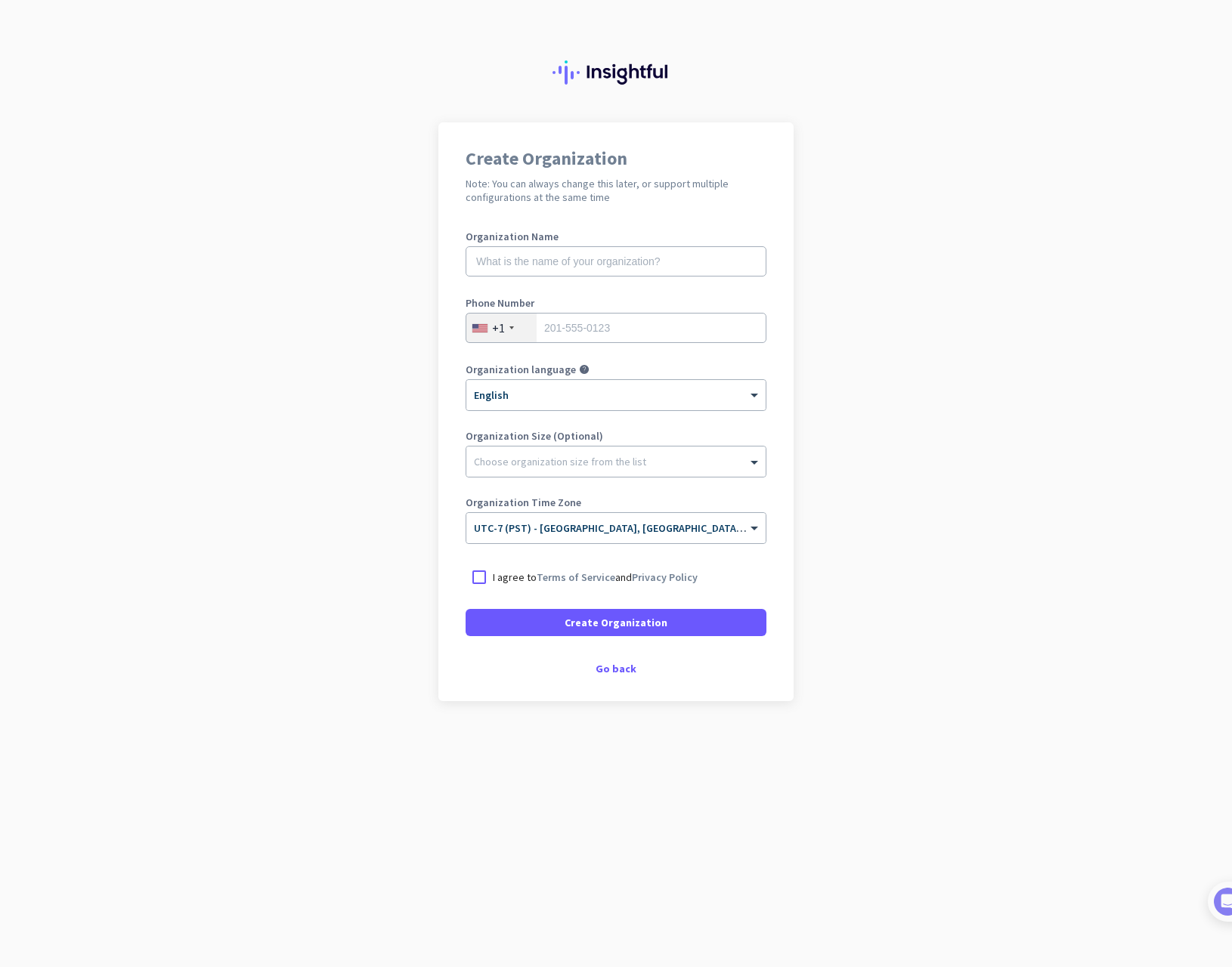 Image resolution: width=1232 pixels, height=967 pixels. What do you see at coordinates (616, 191) in the screenshot?
I see `h2: Note: You can always change this later, or support multiple configurations at the same time` at bounding box center [616, 191].